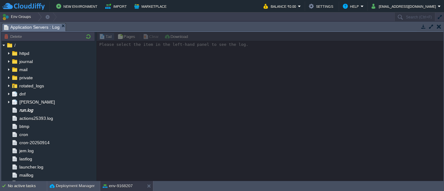  What do you see at coordinates (26, 110) in the screenshot?
I see `a: run.log` at bounding box center [26, 110].